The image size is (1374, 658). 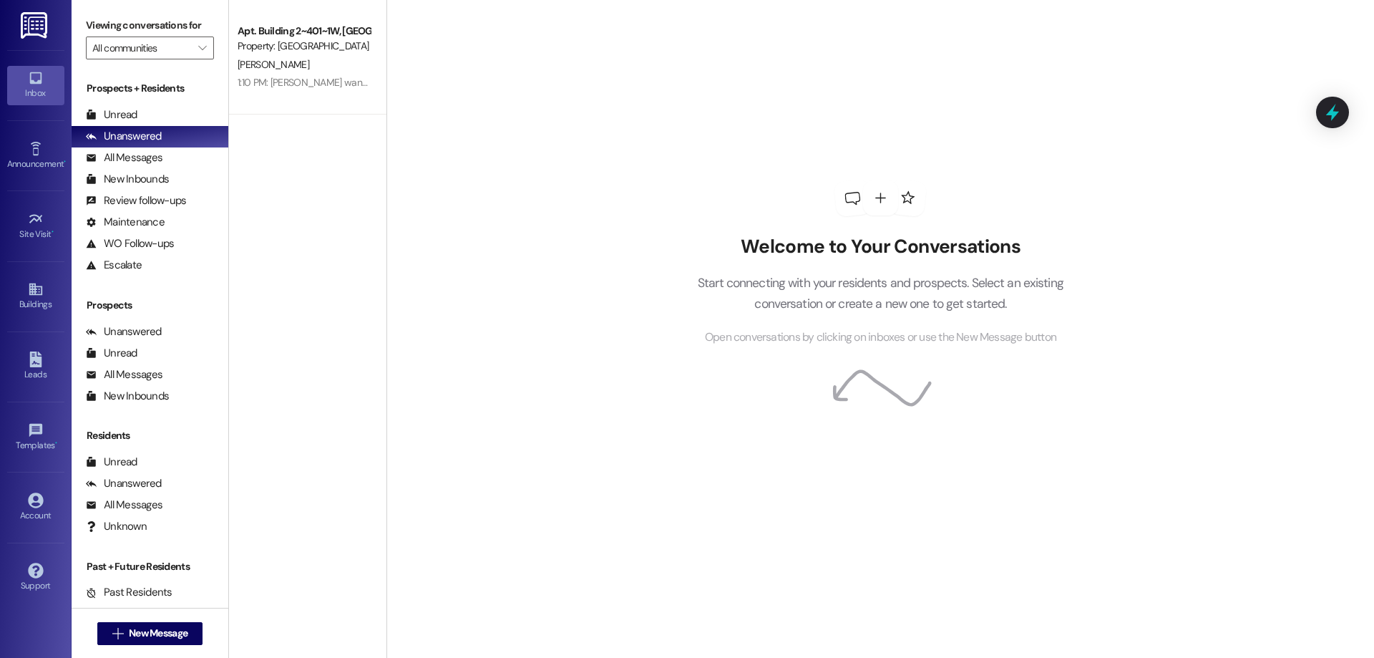 What do you see at coordinates (36, 85) in the screenshot?
I see `a: Inbox` at bounding box center [36, 85].